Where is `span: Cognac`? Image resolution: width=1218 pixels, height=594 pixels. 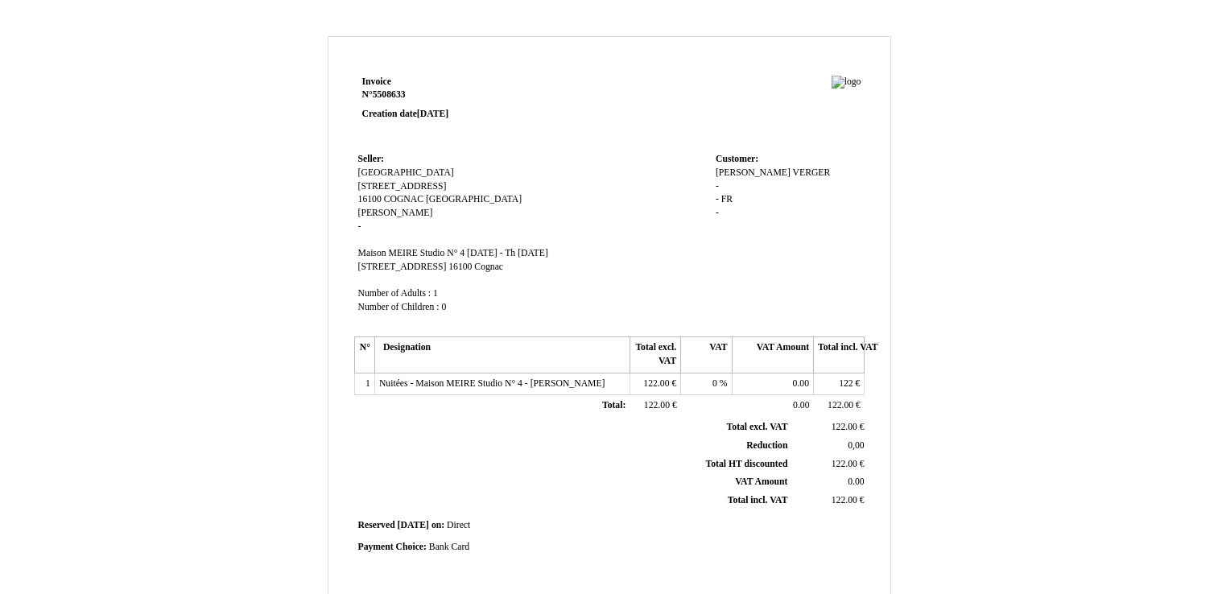
span: Cognac is located at coordinates (489, 266).